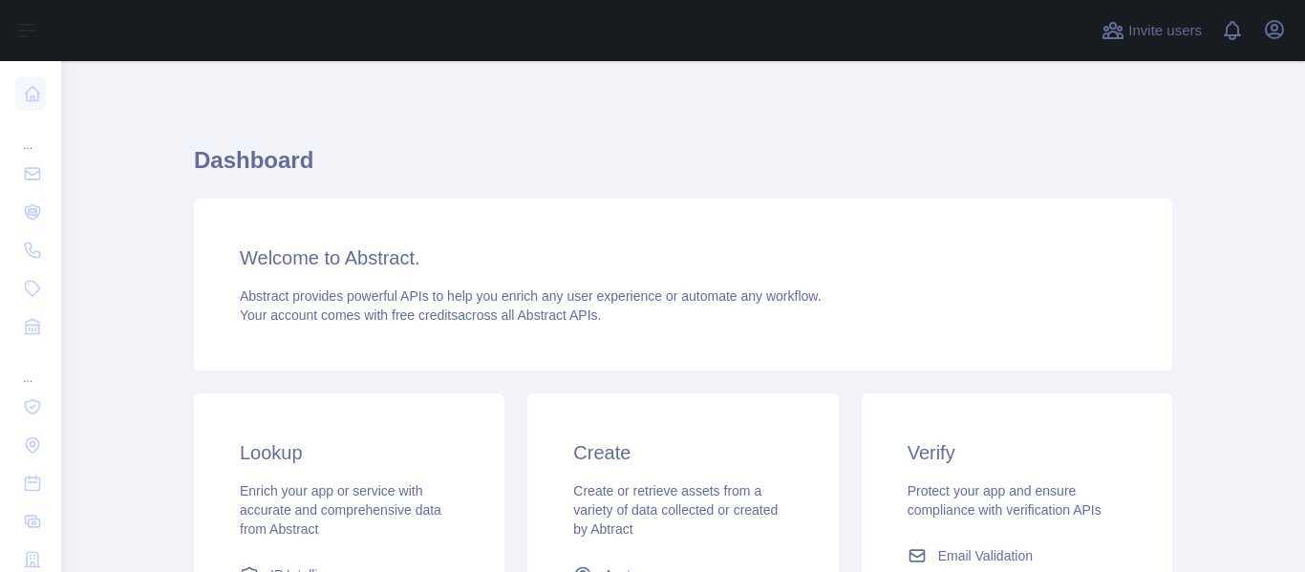 The image size is (1305, 572). What do you see at coordinates (349, 453) in the screenshot?
I see `h3: Lookup` at bounding box center [349, 453].